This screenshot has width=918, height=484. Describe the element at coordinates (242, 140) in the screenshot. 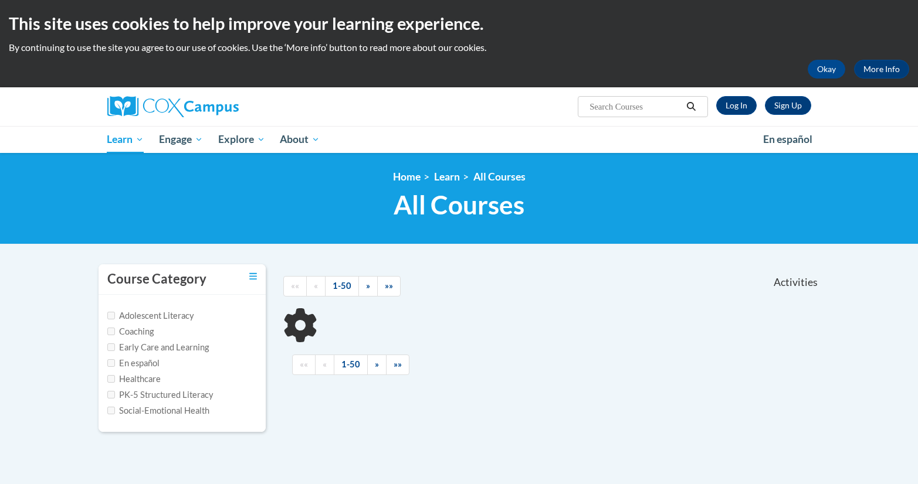

I see `a: Explore` at that location.